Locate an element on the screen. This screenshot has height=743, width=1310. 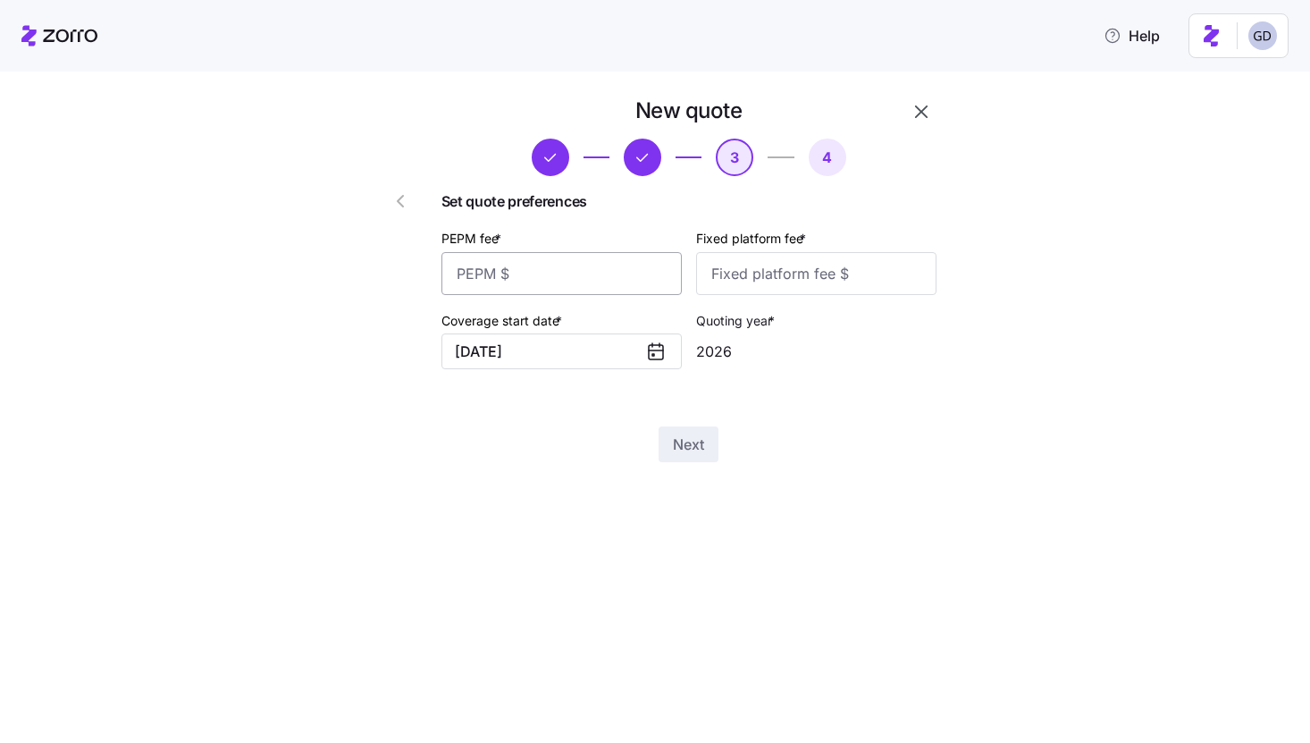
button: Next is located at coordinates (688, 444).